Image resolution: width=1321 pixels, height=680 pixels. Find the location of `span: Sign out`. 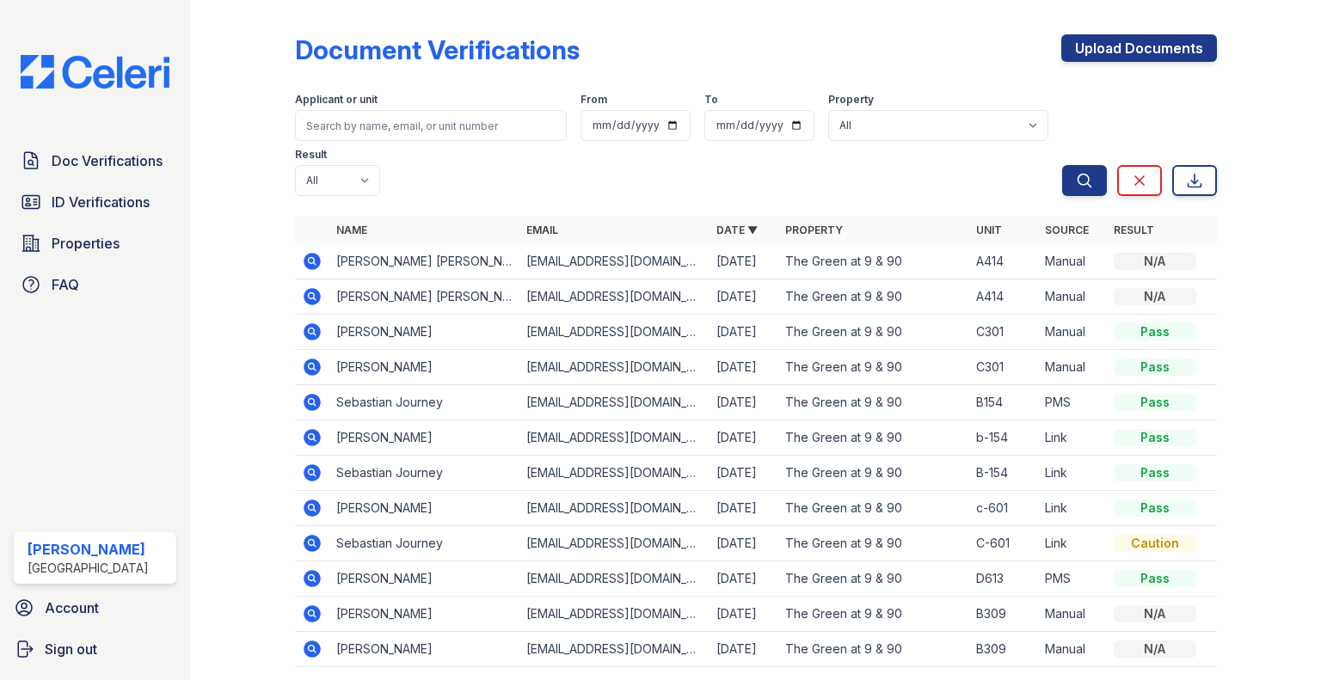

span: Sign out is located at coordinates (71, 649).